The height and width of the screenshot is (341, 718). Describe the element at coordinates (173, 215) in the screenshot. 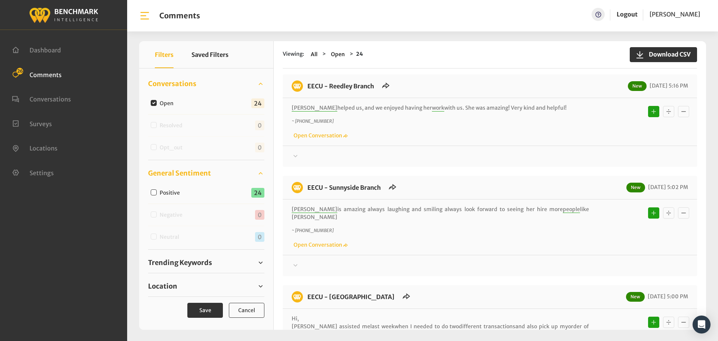

I see `label: Negative` at that location.